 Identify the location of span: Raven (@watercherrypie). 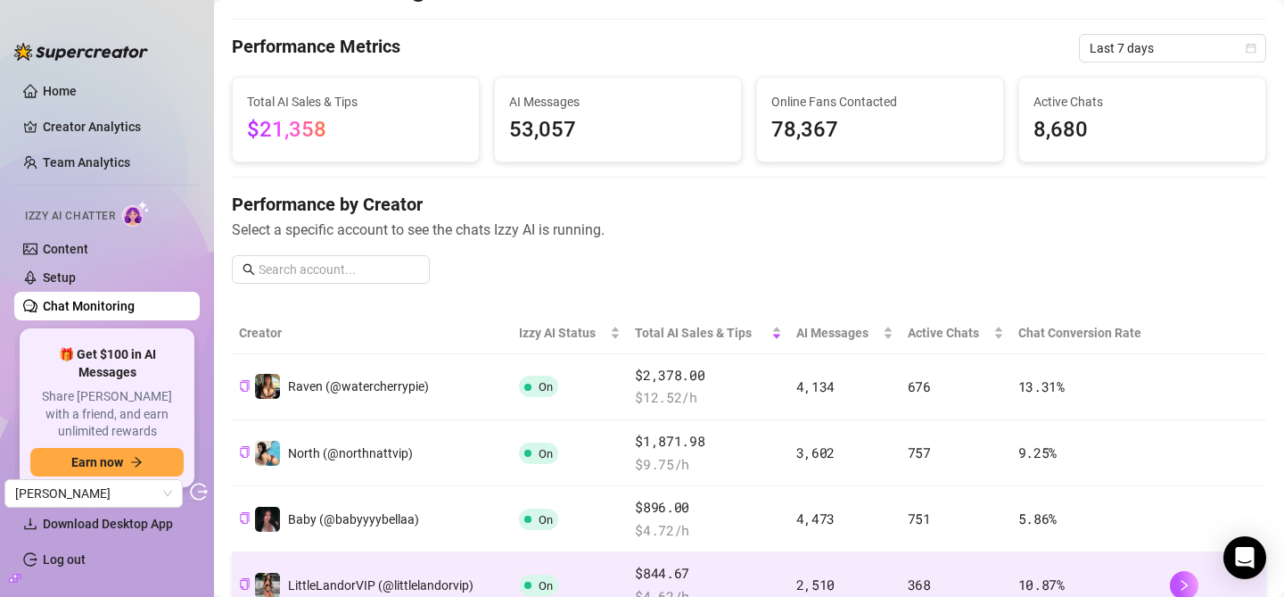
(358, 386).